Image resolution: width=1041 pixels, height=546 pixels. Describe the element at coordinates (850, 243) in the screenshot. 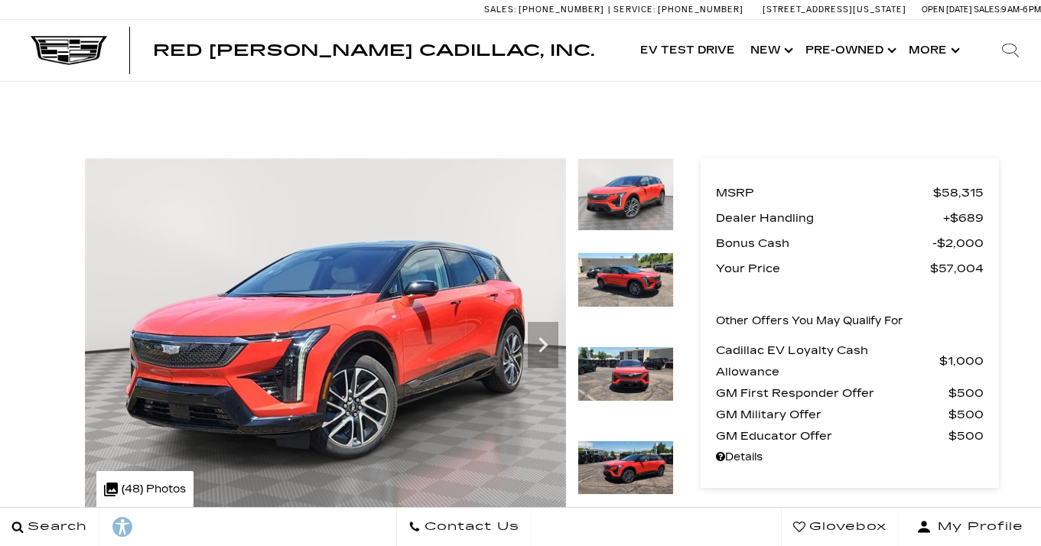

I see `a: Bonus Cash $2,000` at that location.